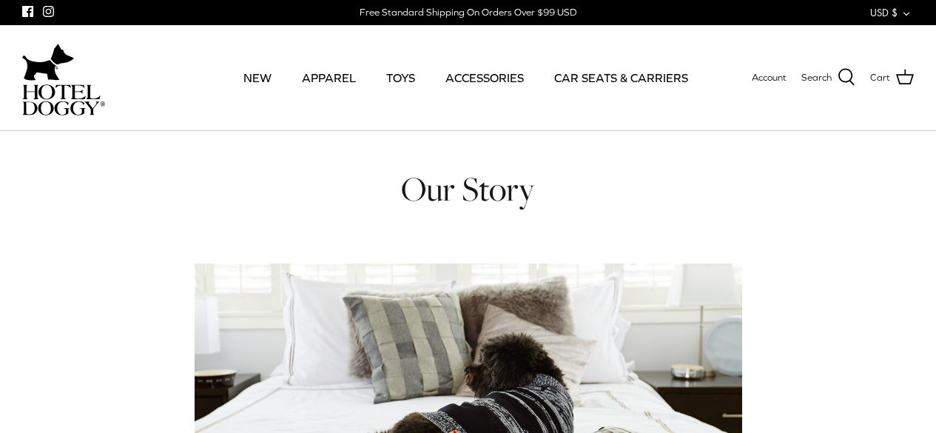 The width and height of the screenshot is (936, 433). Describe the element at coordinates (64, 100) in the screenshot. I see `img: hoteldoggycom` at that location.